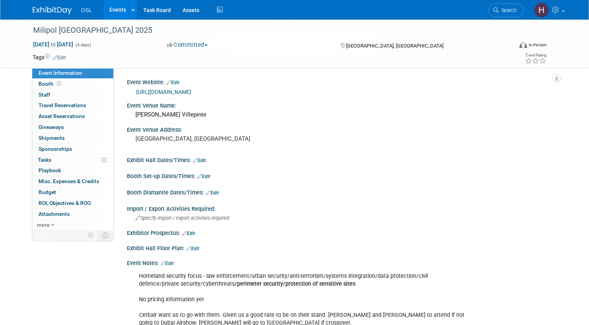 The height and width of the screenshot is (325, 589). I want to click on img: ExhibitDay, so click(52, 11).